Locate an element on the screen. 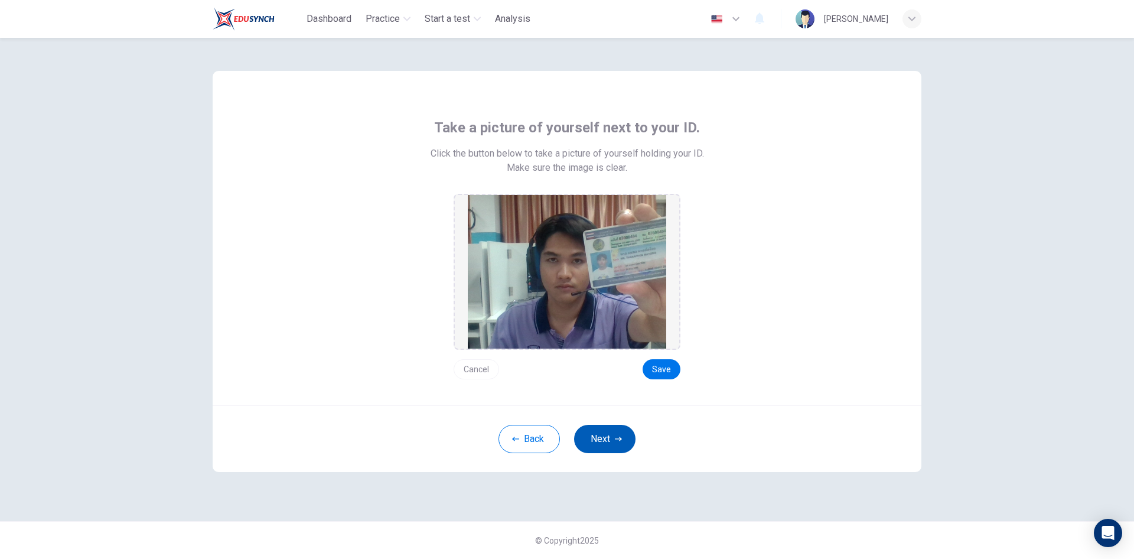  img: en is located at coordinates (717, 19).